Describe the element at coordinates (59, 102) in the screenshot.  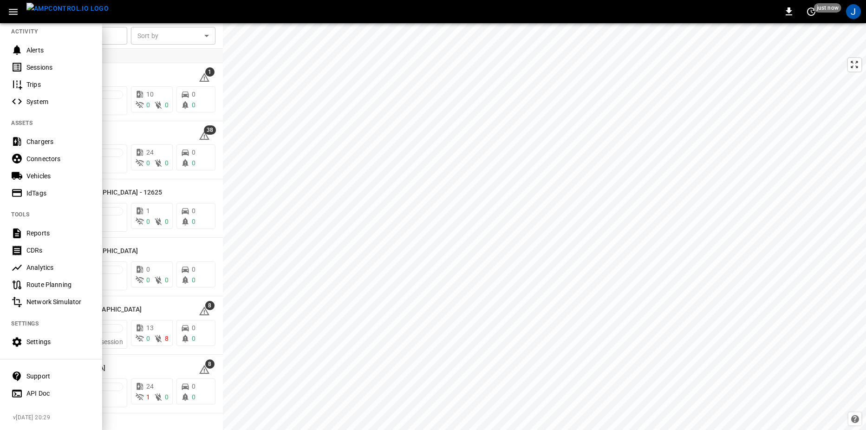
I see `div: System` at that location.